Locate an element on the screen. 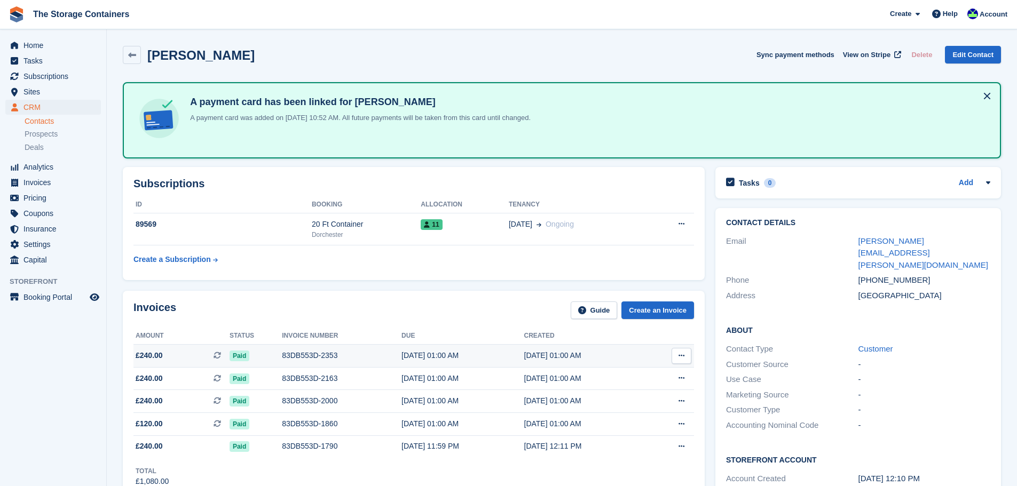 This screenshot has width=1017, height=486. span: Create is located at coordinates (900, 14).